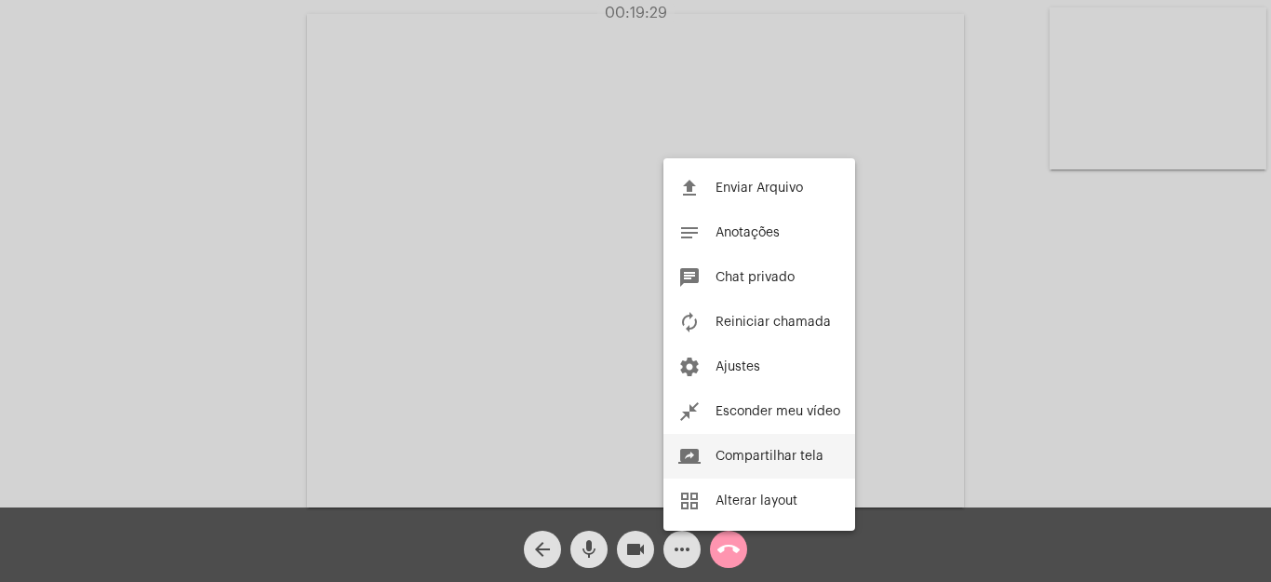 Image resolution: width=1271 pixels, height=582 pixels. What do you see at coordinates (690, 501) in the screenshot?
I see `mat-icon: grid_view` at bounding box center [690, 501].